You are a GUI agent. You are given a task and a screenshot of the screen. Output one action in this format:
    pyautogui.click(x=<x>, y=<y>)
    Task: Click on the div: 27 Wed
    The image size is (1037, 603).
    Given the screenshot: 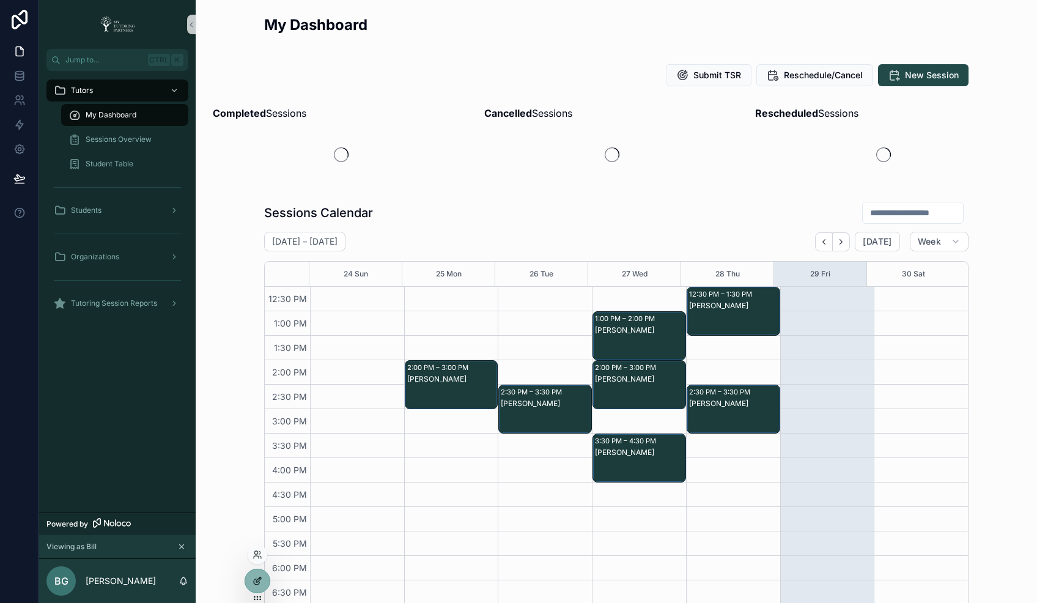 What is the action you would take?
    pyautogui.click(x=634, y=274)
    